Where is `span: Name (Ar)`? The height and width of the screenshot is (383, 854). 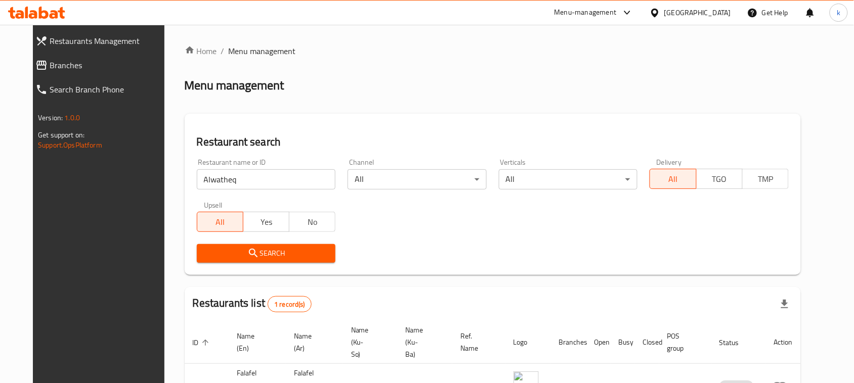
span: Name (Ar) is located at coordinates (312, 342).